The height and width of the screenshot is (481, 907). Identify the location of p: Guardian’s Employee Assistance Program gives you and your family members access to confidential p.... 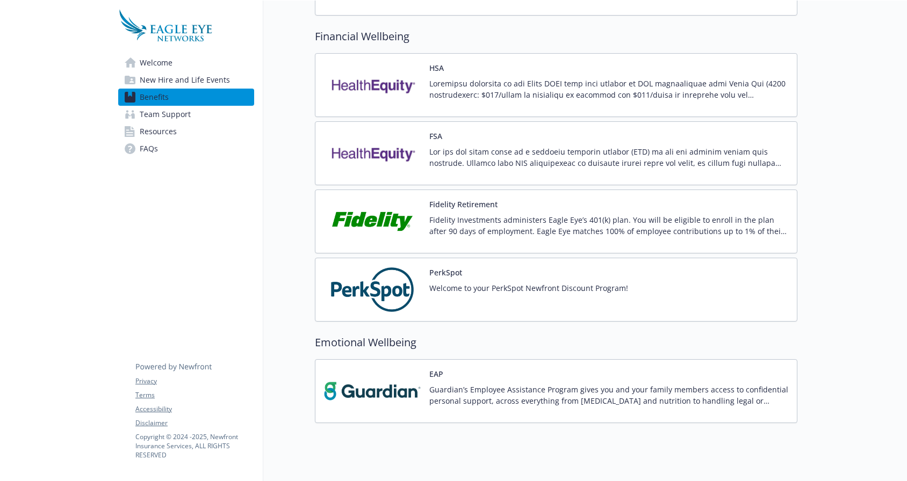
(609, 395).